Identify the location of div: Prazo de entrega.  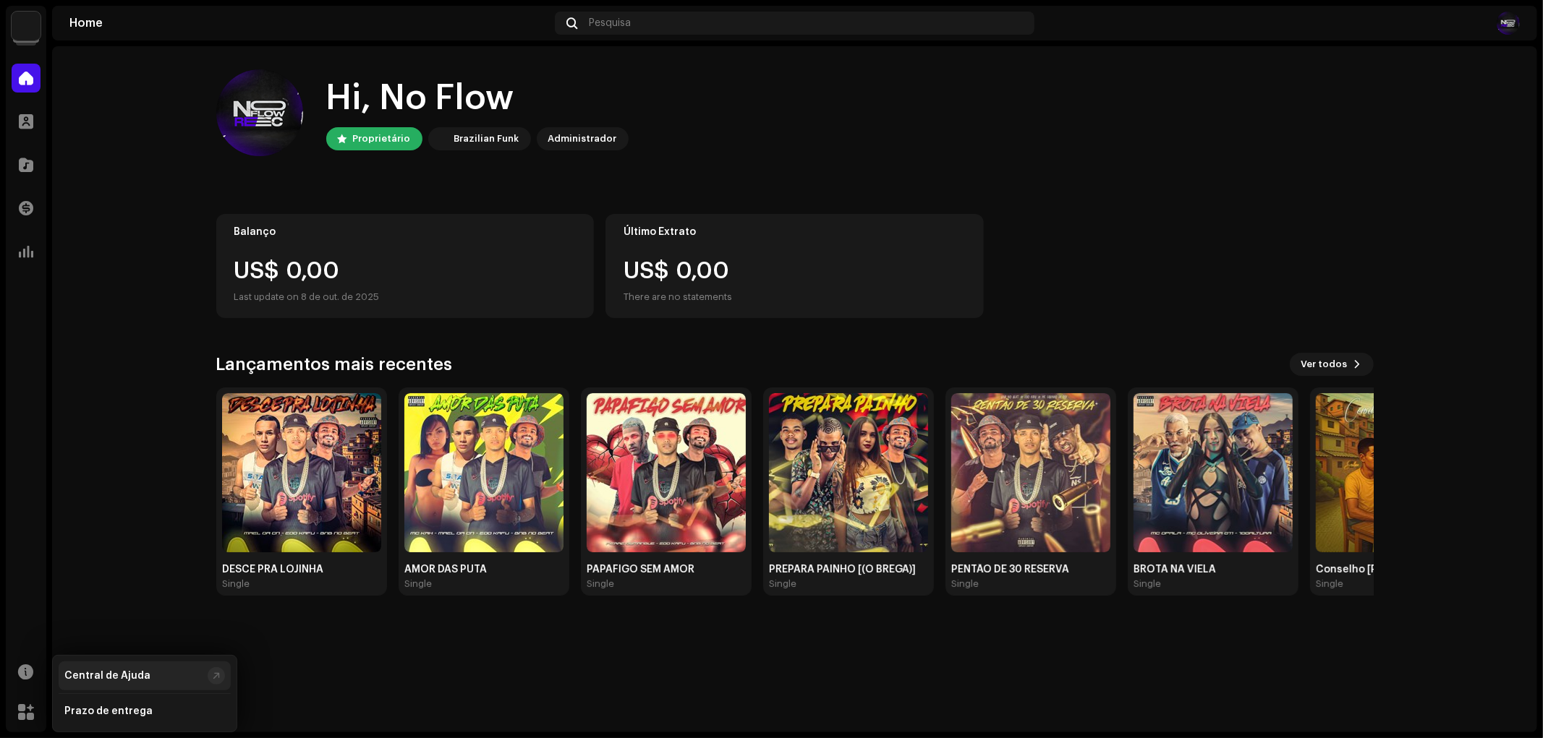
(108, 712).